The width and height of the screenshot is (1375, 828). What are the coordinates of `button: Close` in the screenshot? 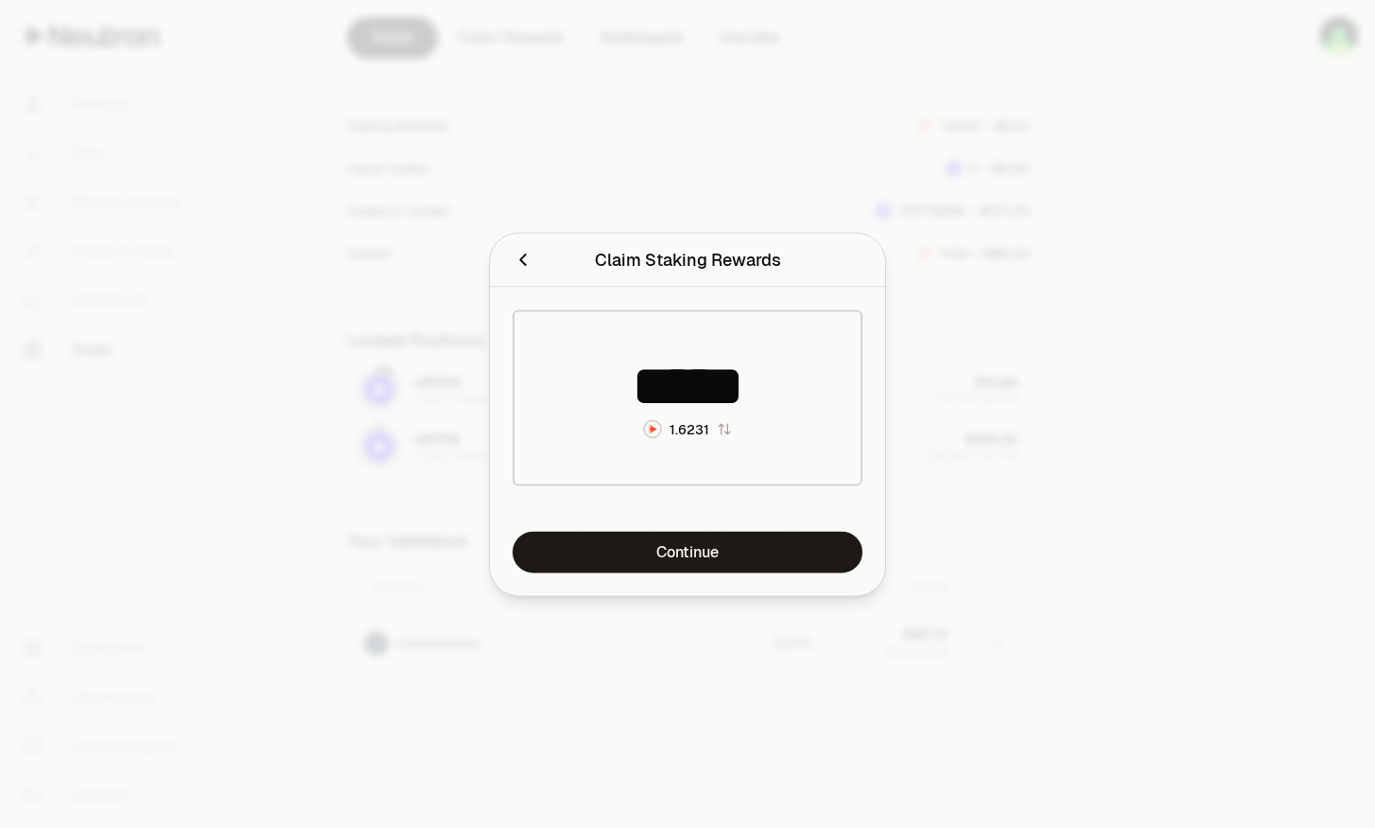 It's located at (523, 259).